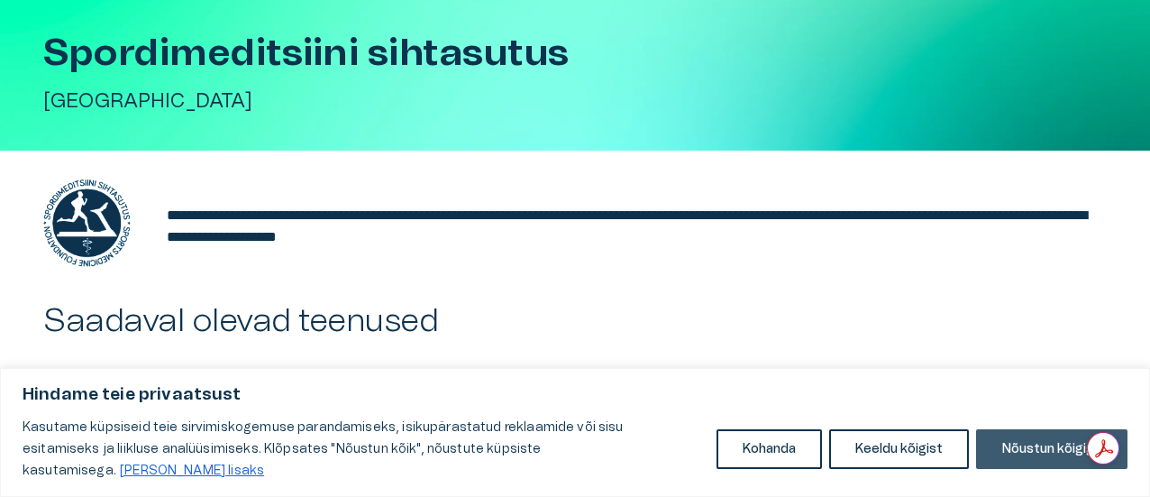 The height and width of the screenshot is (497, 1150). What do you see at coordinates (769, 449) in the screenshot?
I see `button: Kohanda` at bounding box center [769, 449].